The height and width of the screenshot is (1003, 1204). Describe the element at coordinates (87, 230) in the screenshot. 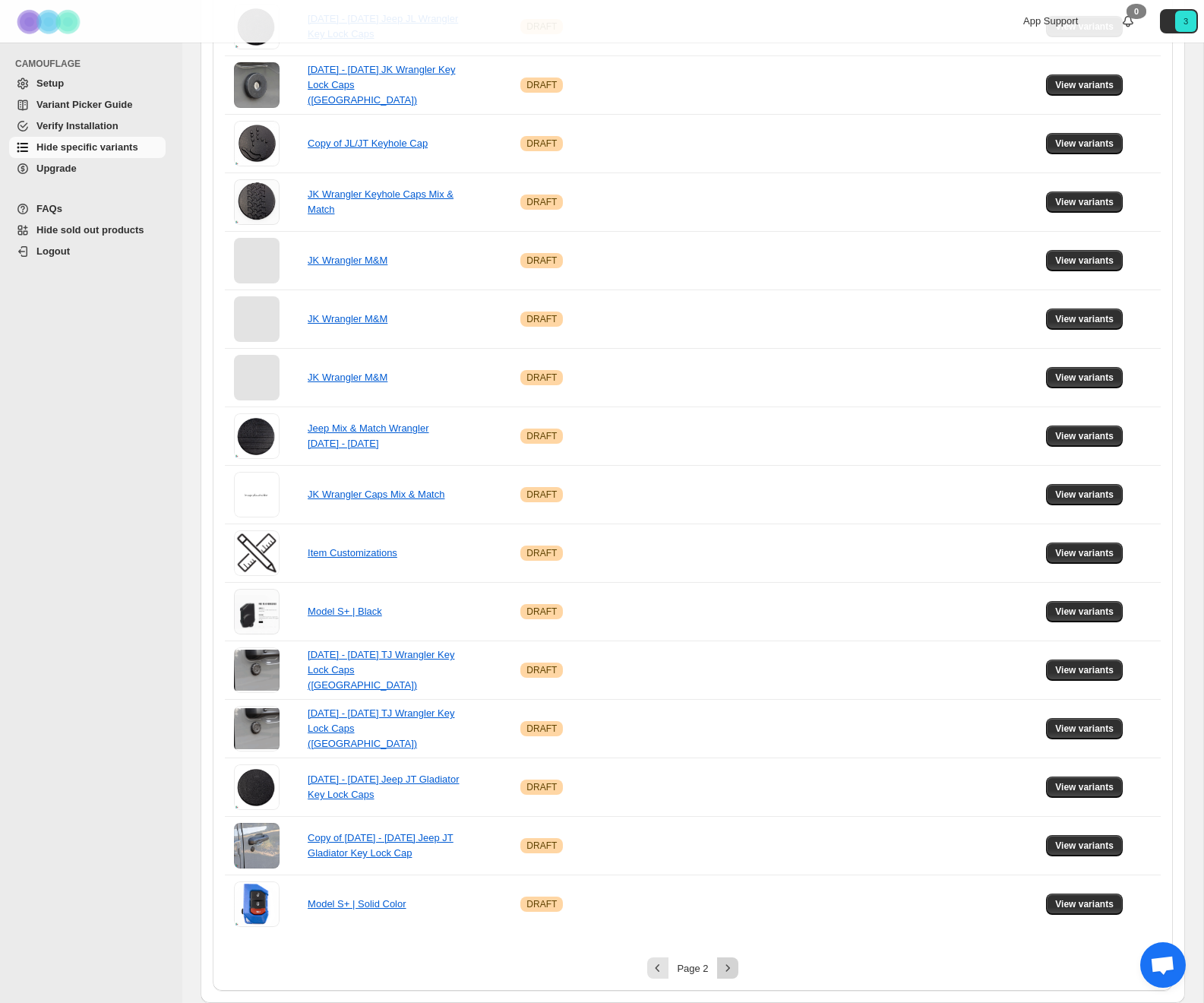

I see `a: Hide sold out products` at that location.